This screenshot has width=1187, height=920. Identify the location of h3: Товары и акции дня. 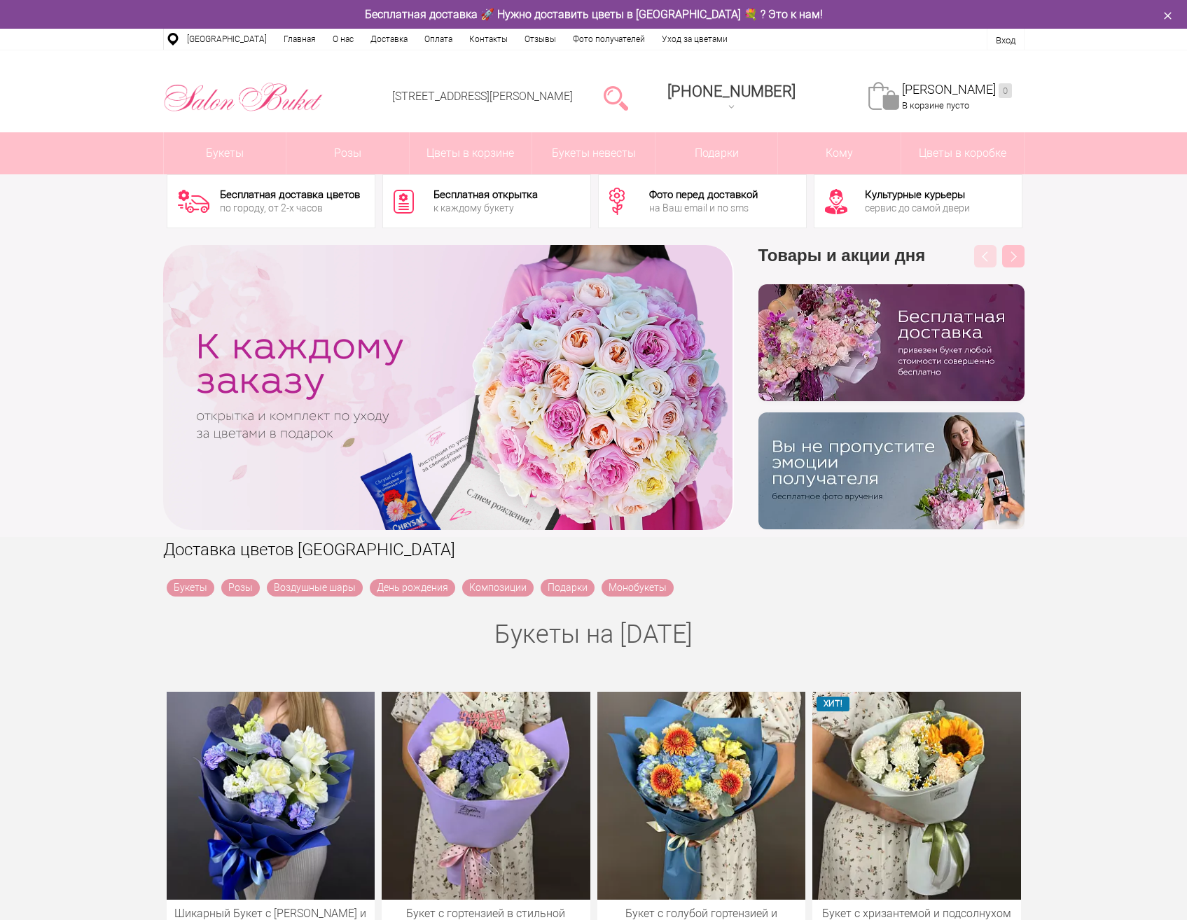
(891, 265).